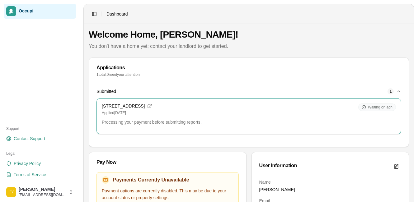  I want to click on p: 1 total, 0 need your attention, so click(248, 75).